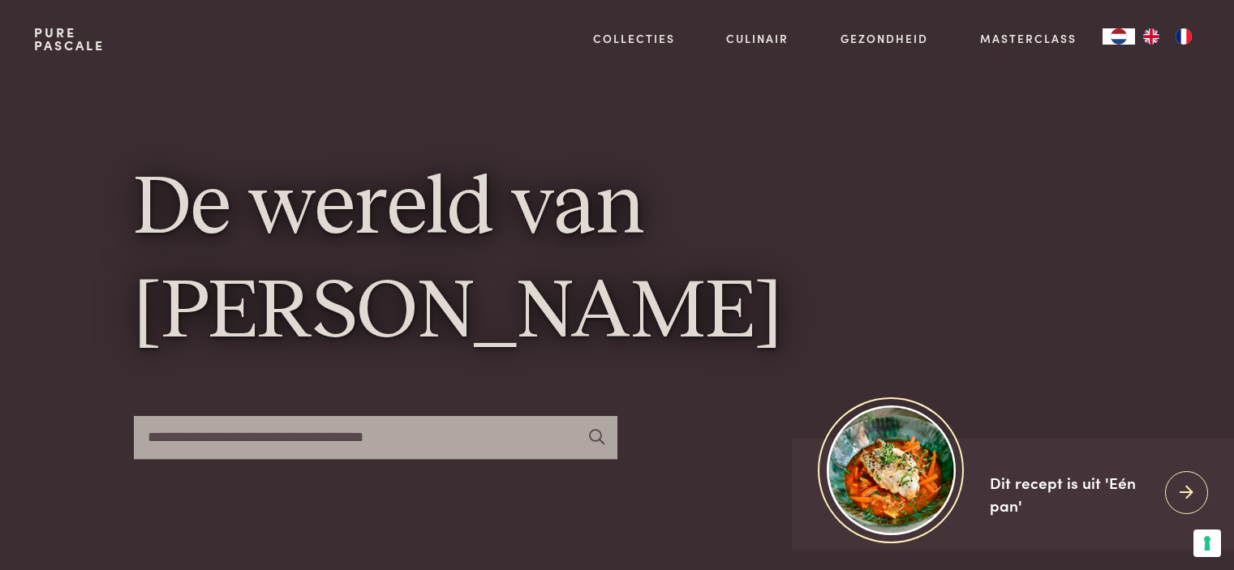 This screenshot has height=570, width=1234. What do you see at coordinates (1184, 37) in the screenshot?
I see `a: FR` at bounding box center [1184, 37].